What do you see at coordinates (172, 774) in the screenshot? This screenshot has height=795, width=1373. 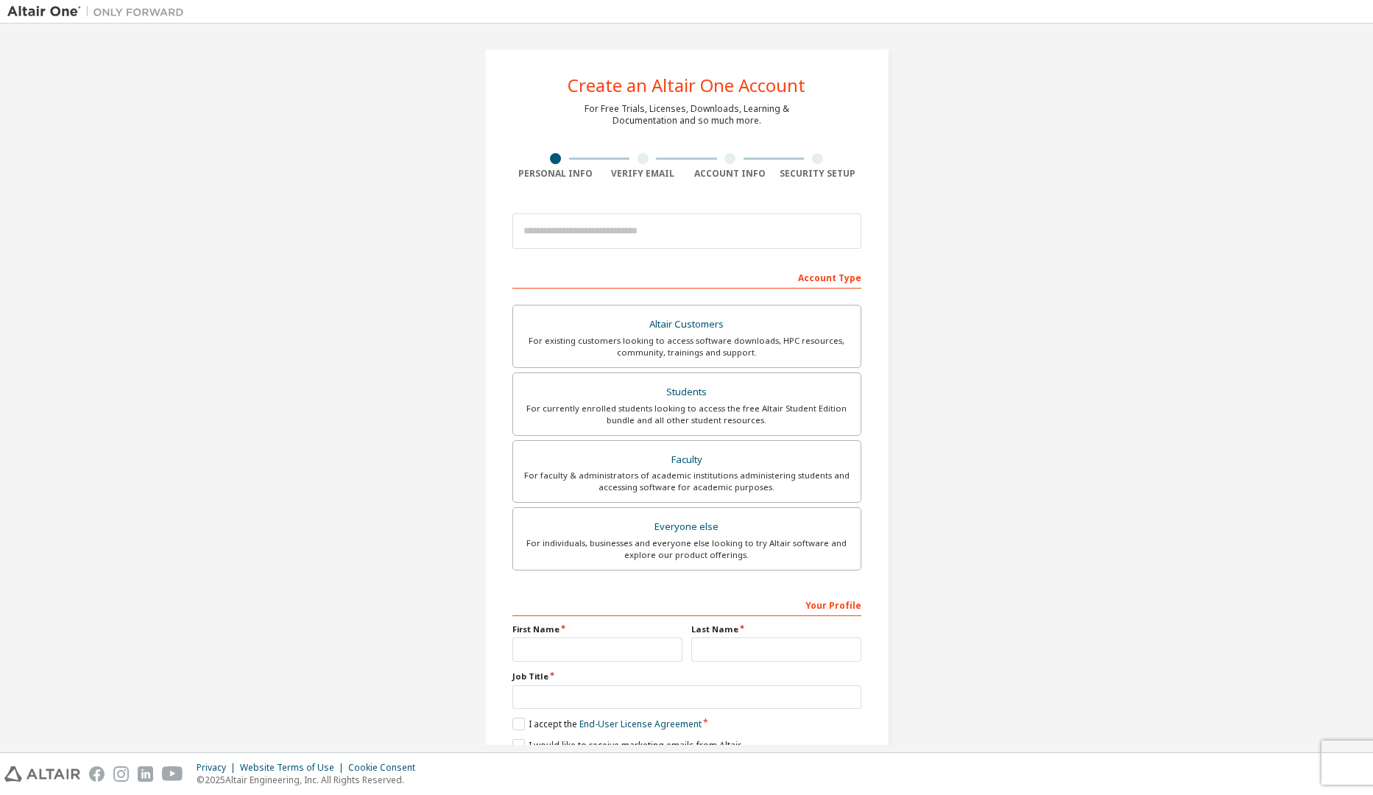 I see `img: youtube.svg` at bounding box center [172, 774].